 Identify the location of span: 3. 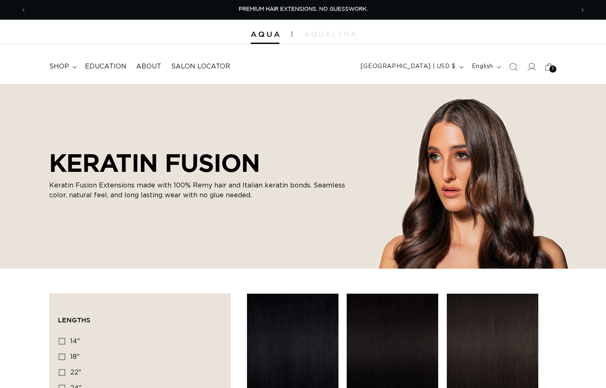
(553, 69).